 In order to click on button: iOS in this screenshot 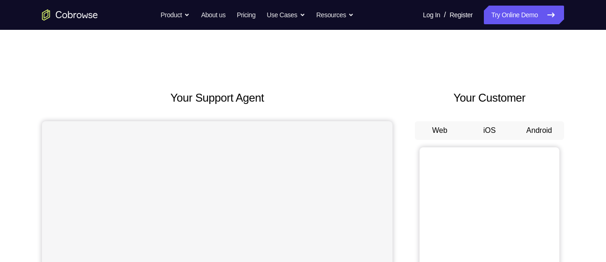, I will do `click(489, 131)`.